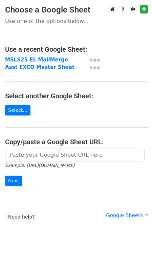 The image size is (153, 255). I want to click on a: Need help?, so click(21, 217).